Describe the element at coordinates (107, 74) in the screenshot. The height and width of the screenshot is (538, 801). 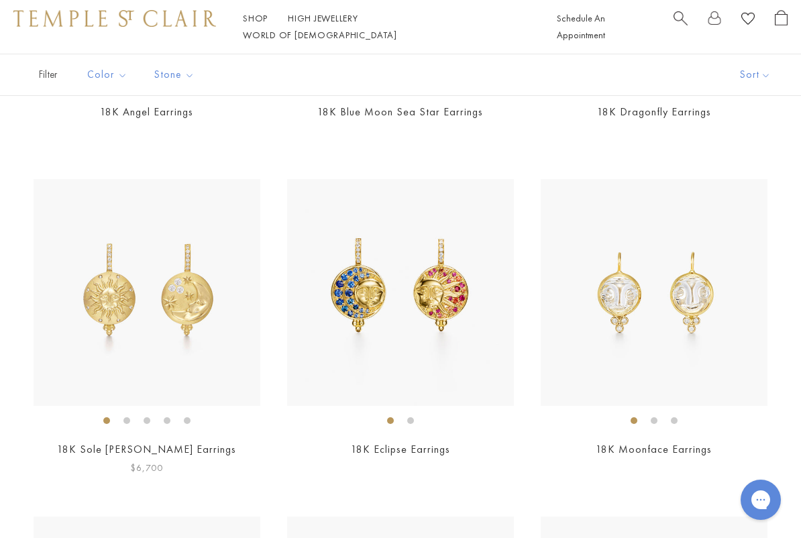
I see `button: Color` at that location.